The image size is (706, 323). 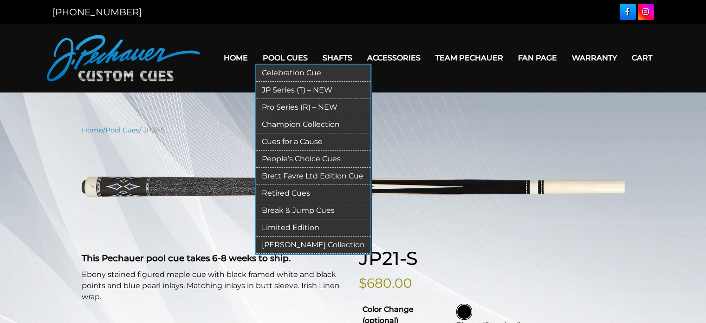 I want to click on p: Ebony stained figured maple cue with black framed white and black points and blue pearl inlays. M..., so click(x=215, y=286).